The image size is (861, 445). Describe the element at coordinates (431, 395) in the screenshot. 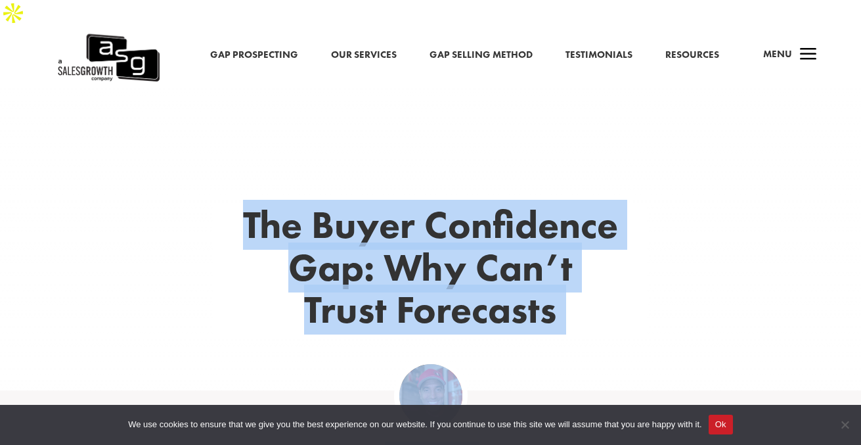

I see `img: ASG Co_alternate lockup (1)` at that location.